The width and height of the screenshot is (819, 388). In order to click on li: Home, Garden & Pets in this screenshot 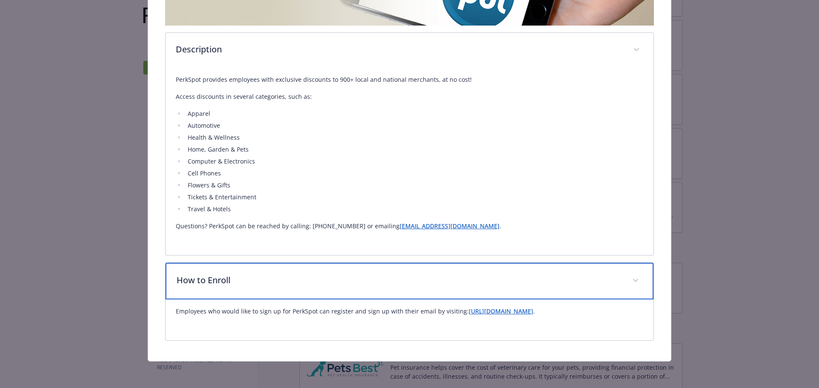, I will do `click(414, 150)`.